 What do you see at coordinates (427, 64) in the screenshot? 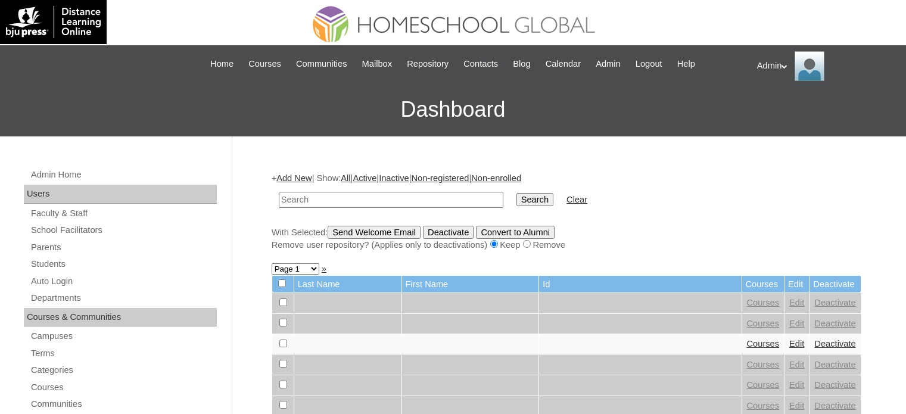
I see `a: Repository` at bounding box center [427, 64].